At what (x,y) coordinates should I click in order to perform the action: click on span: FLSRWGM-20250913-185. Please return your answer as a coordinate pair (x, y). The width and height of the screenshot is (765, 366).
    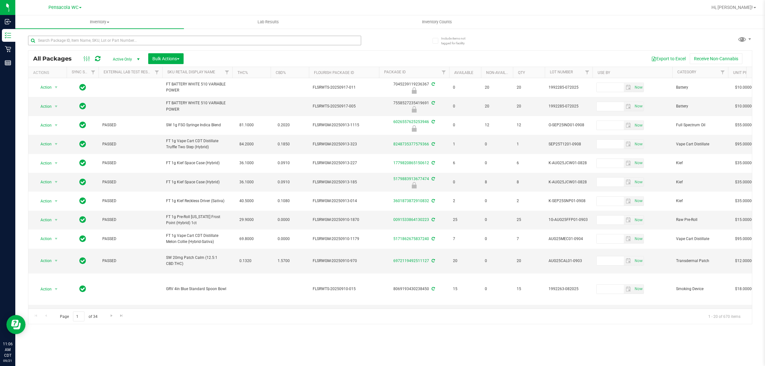
    Looking at the image, I should click on (344, 182).